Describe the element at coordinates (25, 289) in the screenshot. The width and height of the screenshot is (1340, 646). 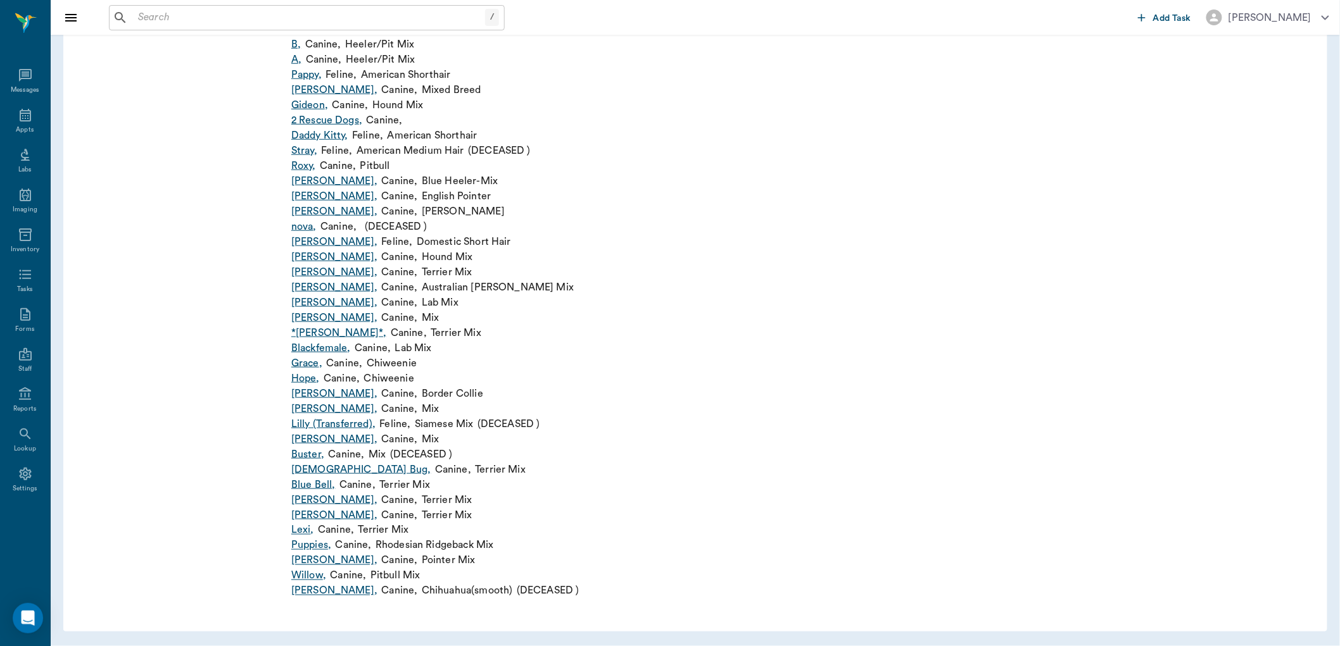
I see `div: Tasks` at that location.